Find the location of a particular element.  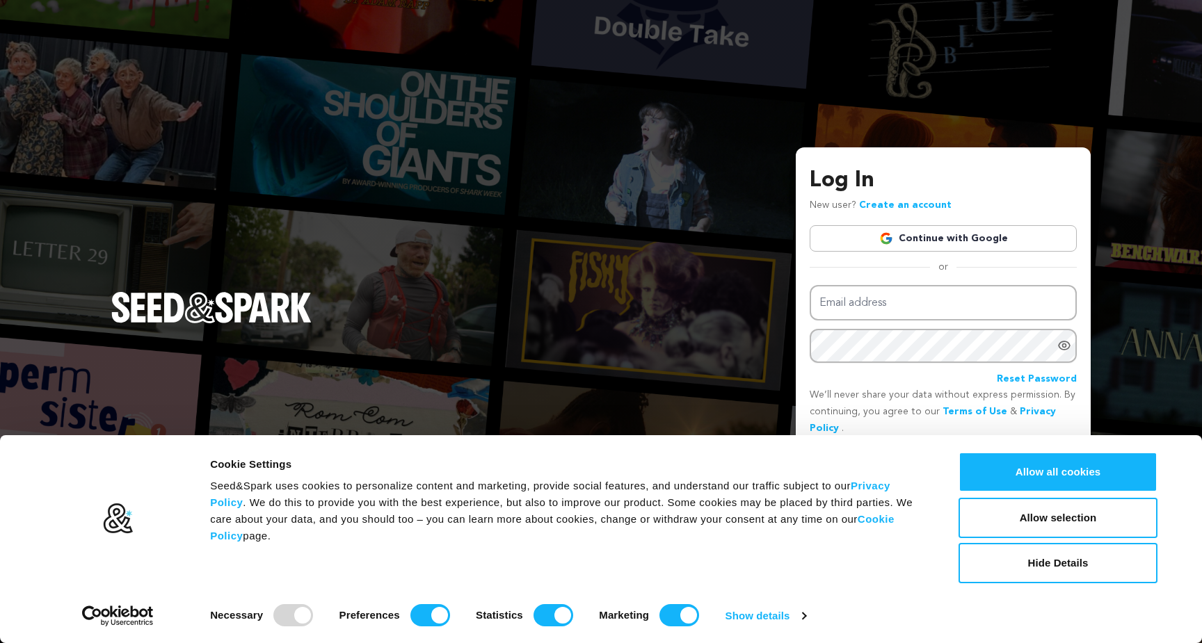

strong: Marketing is located at coordinates (624, 615).